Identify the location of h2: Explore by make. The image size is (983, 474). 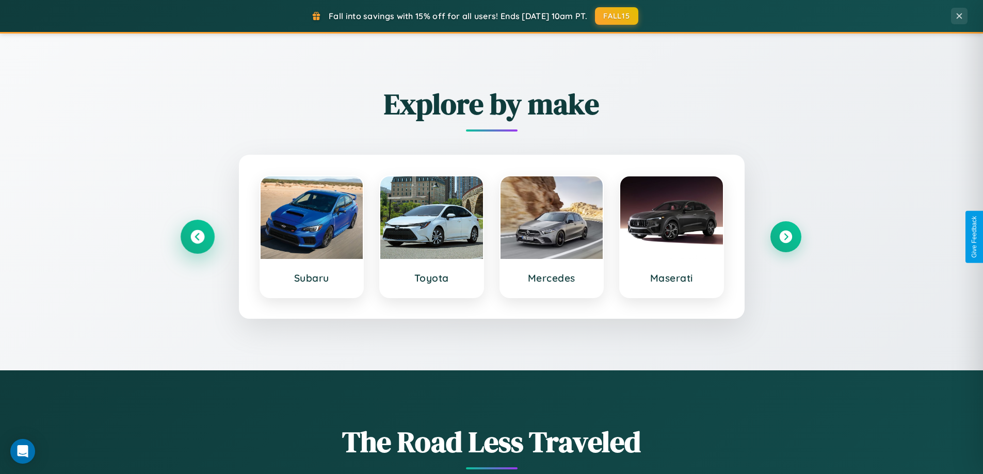
(492, 104).